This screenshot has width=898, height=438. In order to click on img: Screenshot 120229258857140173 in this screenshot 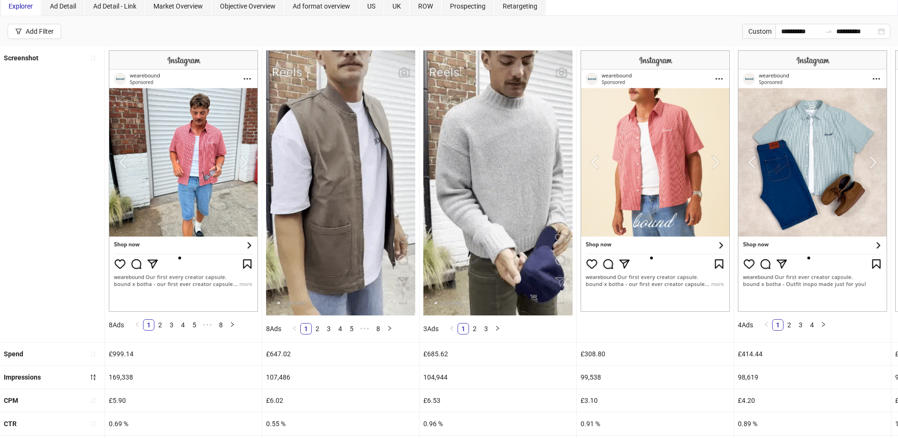, I will do `click(655, 181)`.